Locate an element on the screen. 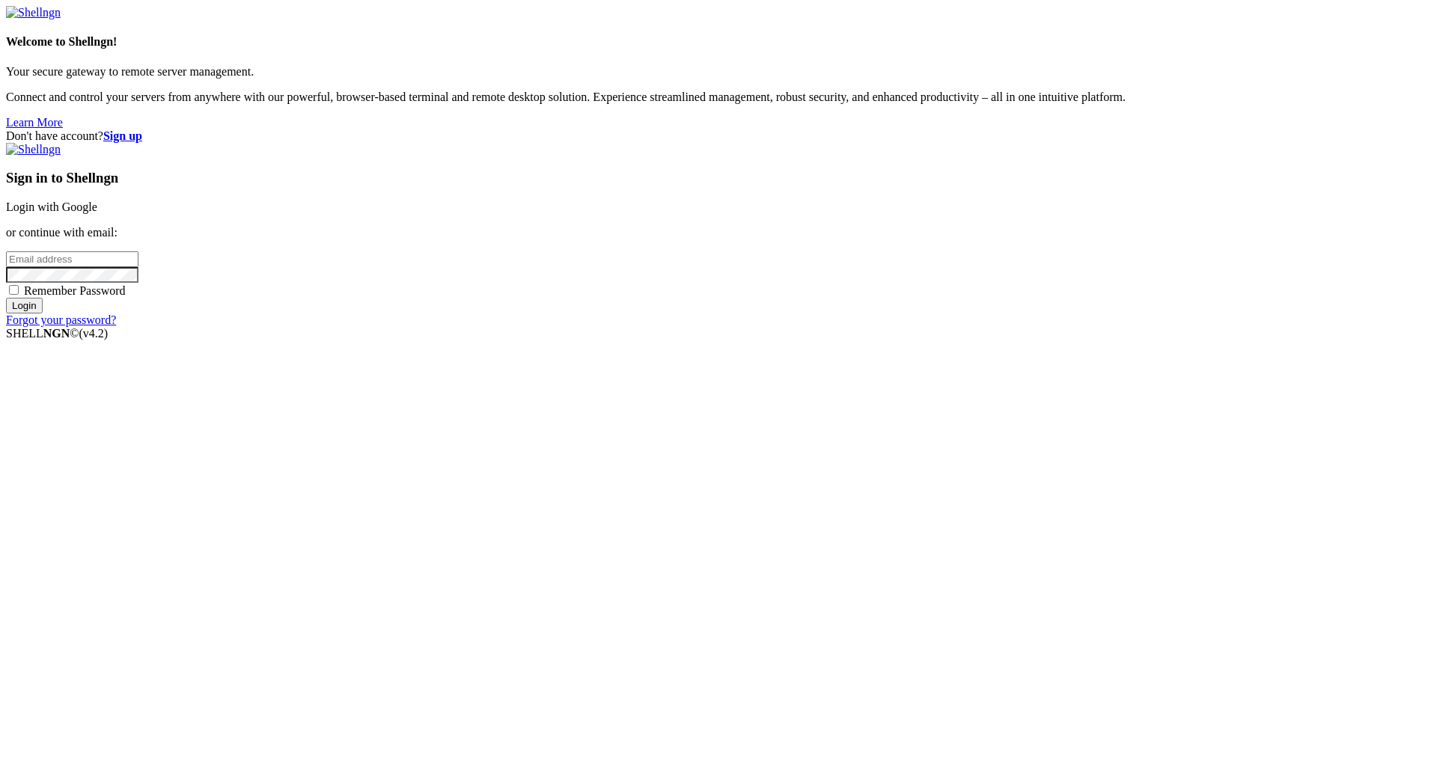 This screenshot has width=1437, height=775. a: Sign up is located at coordinates (123, 135).